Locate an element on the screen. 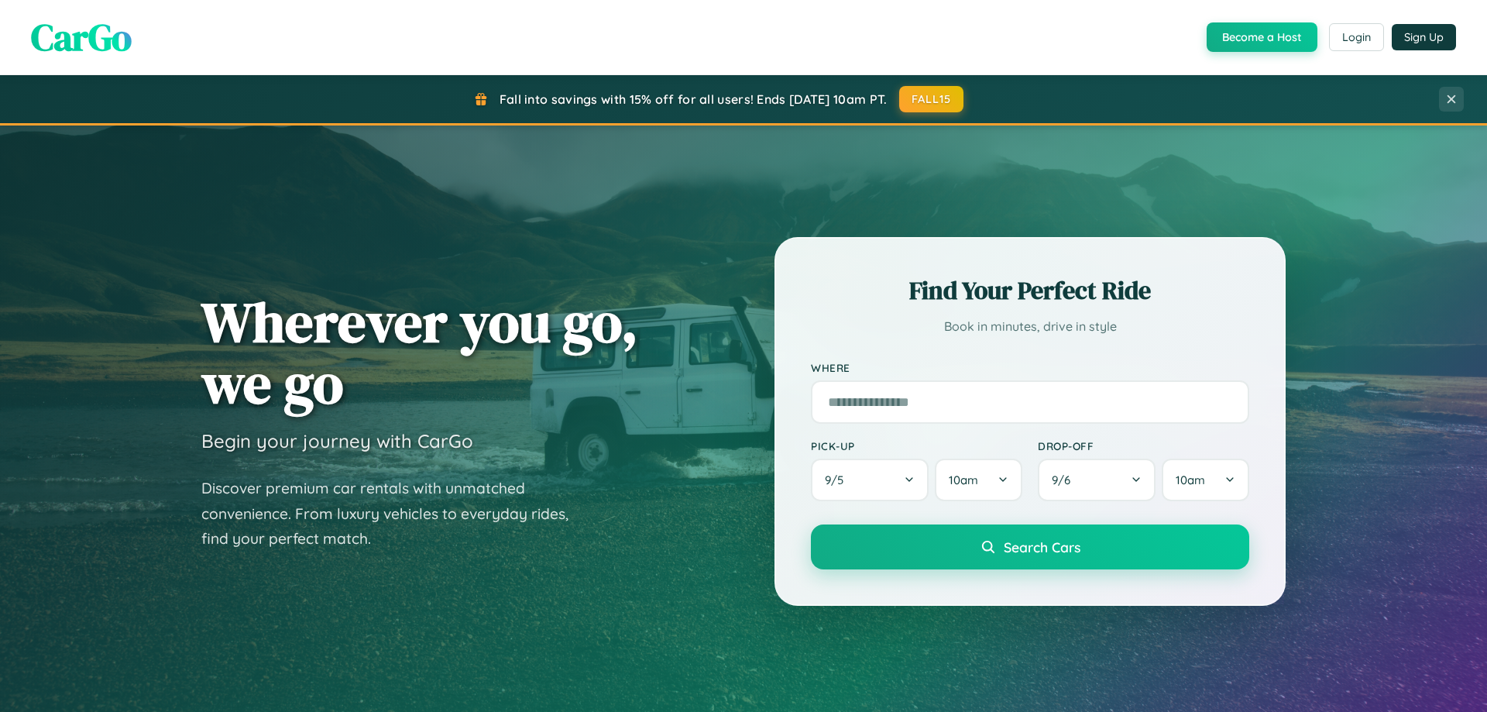 Image resolution: width=1487 pixels, height=712 pixels. button: FALL15 is located at coordinates (932, 99).